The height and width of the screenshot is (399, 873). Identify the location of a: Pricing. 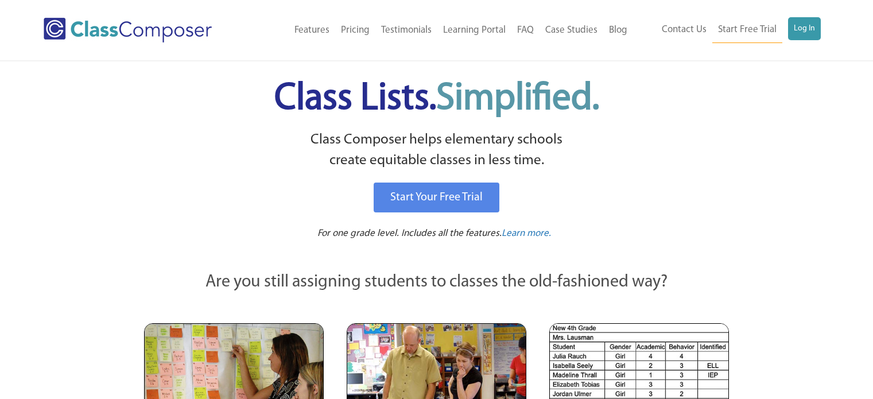
(355, 30).